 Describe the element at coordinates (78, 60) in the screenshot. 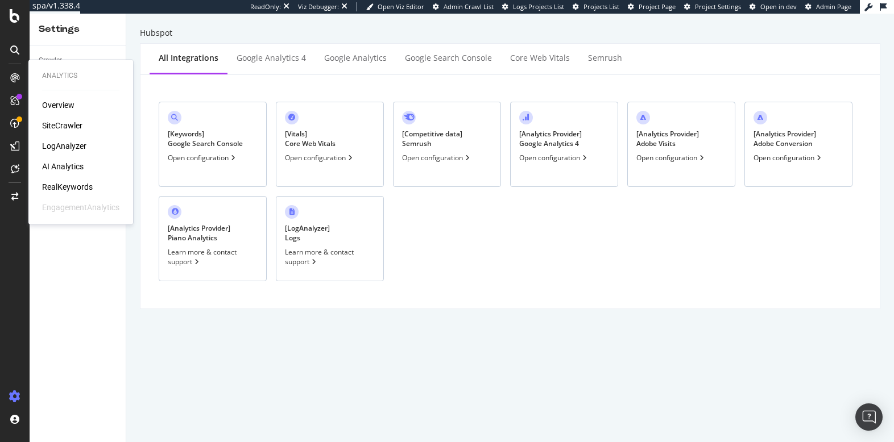

I see `a: Crawler` at that location.